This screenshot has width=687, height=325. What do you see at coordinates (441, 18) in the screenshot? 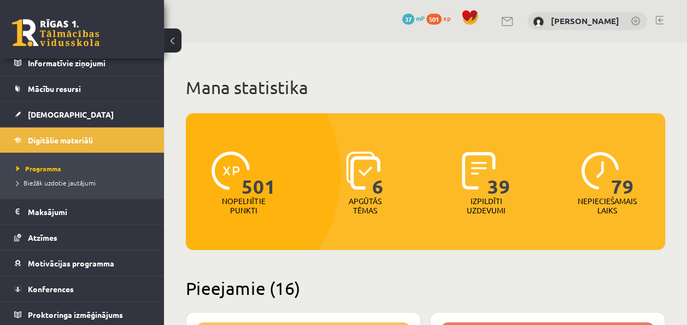
I see `a: 501 xp` at bounding box center [441, 18].